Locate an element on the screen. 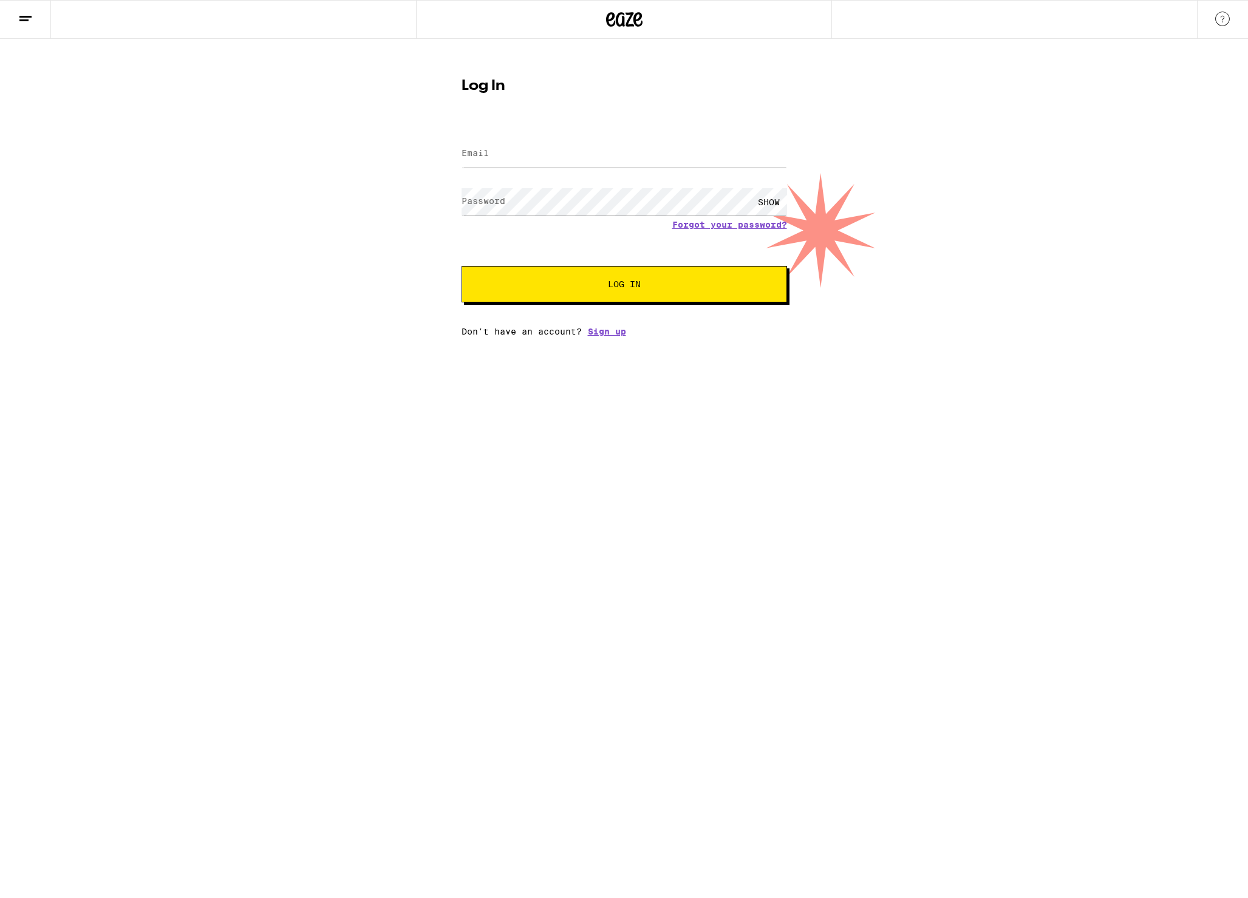 The width and height of the screenshot is (1248, 898). label: Email is located at coordinates (475, 153).